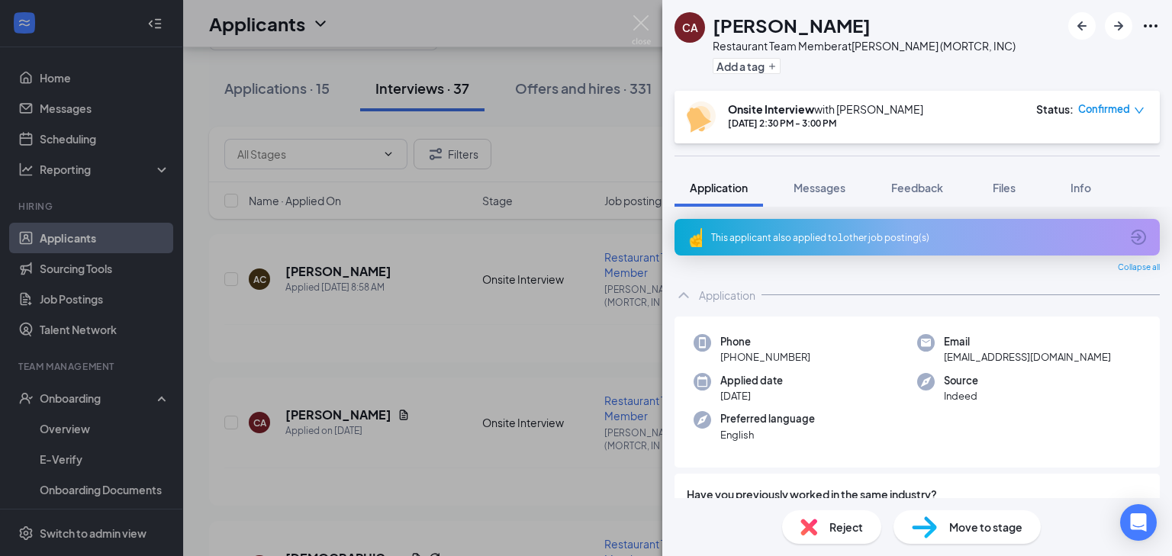  What do you see at coordinates (961, 381) in the screenshot?
I see `span: Source` at bounding box center [961, 381].